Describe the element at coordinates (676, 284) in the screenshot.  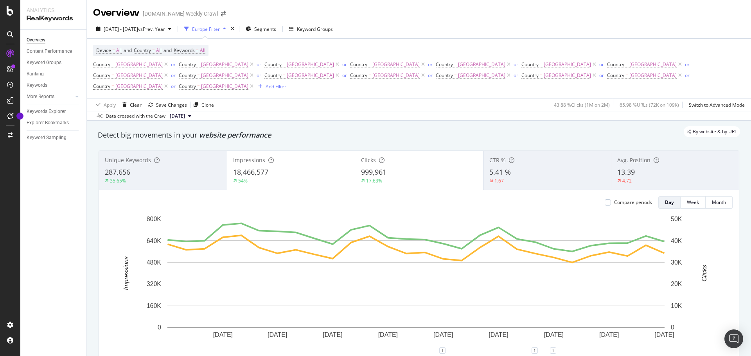
I see `text: 20K` at that location.